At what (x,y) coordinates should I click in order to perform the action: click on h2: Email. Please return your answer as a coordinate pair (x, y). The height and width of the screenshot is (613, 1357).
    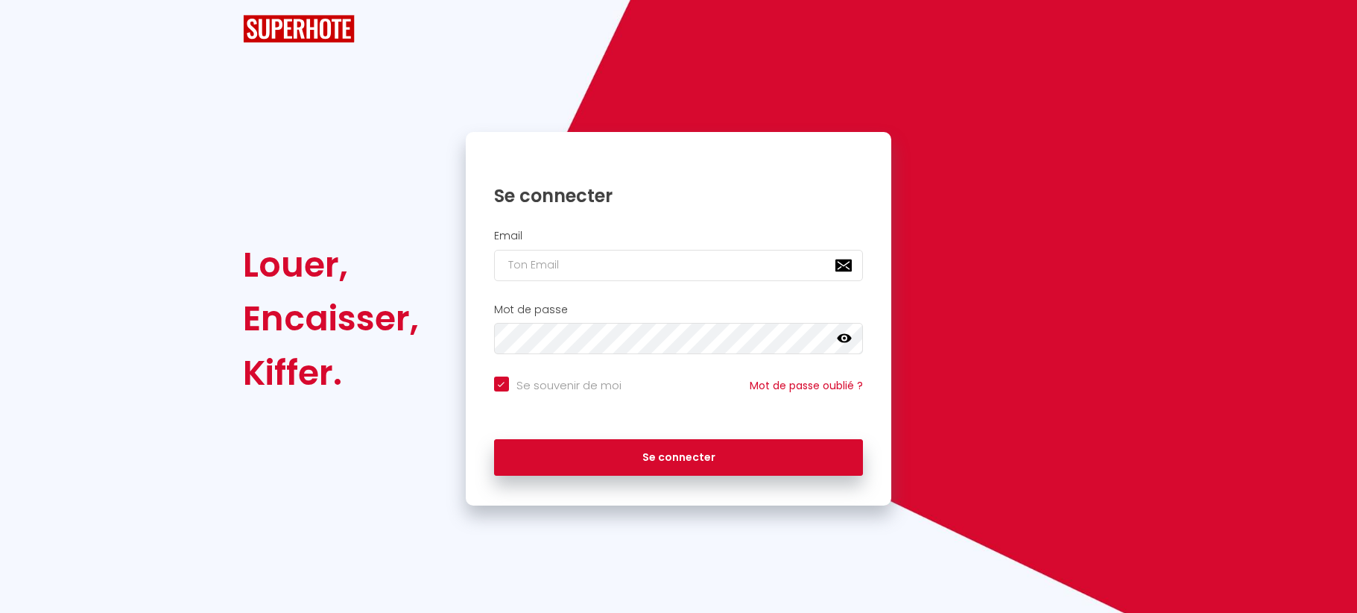
    Looking at the image, I should click on (679, 236).